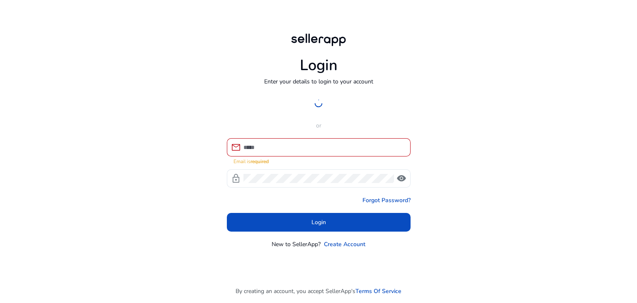 The image size is (637, 303). Describe the element at coordinates (318, 222) in the screenshot. I see `button: Login` at that location.